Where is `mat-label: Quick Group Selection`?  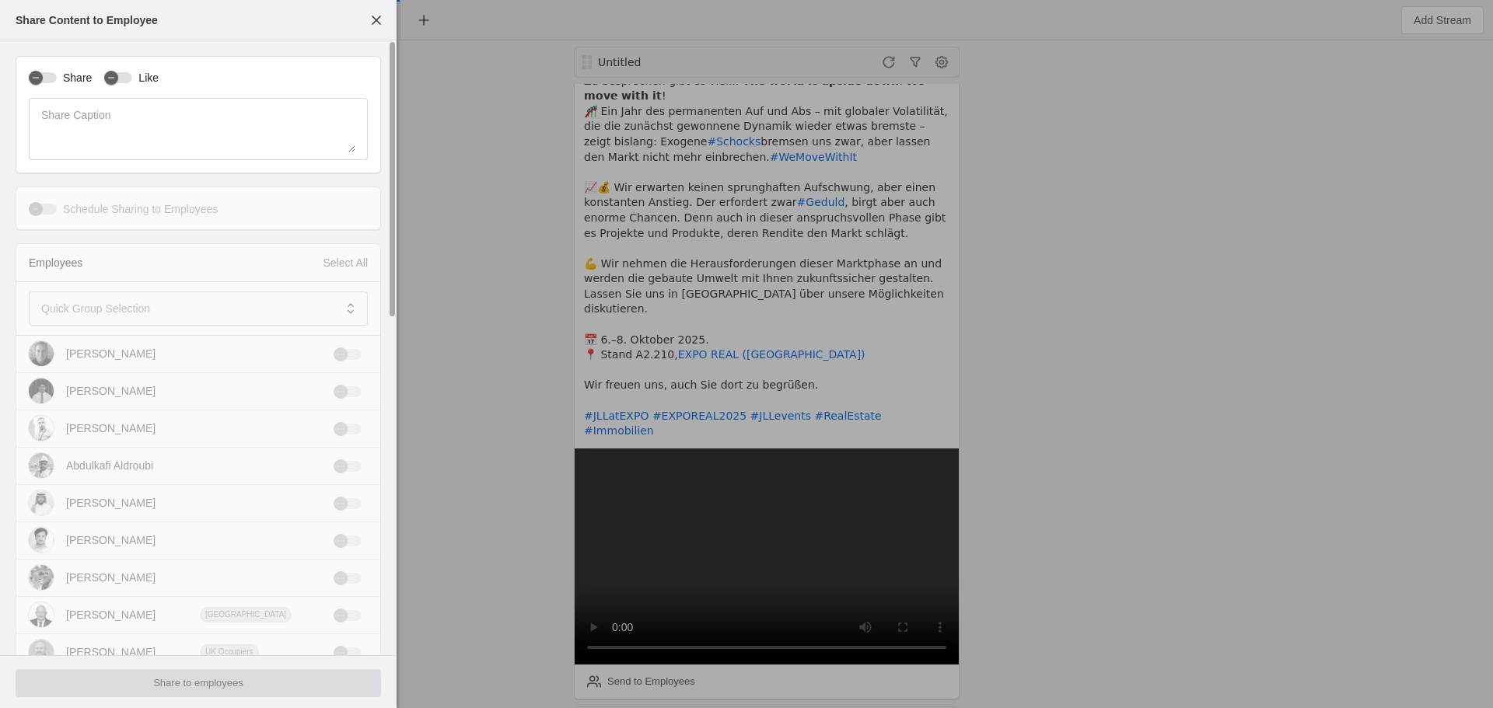
mat-label: Quick Group Selection is located at coordinates (96, 309).